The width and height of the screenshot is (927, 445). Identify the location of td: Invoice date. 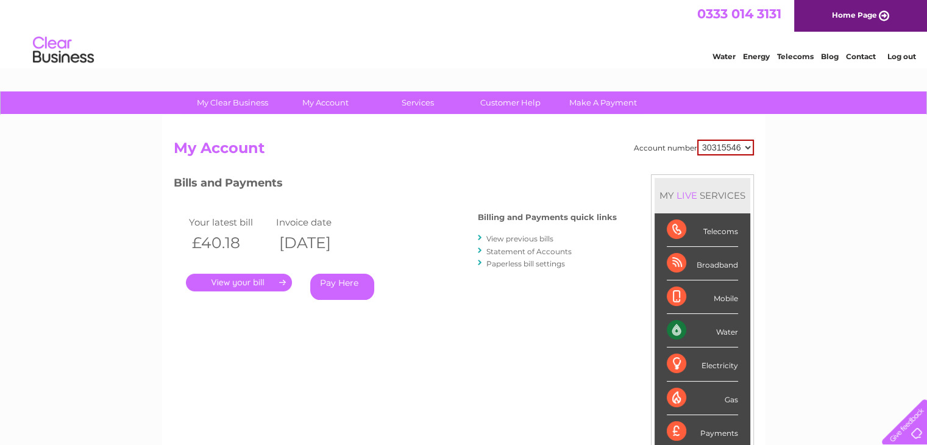
(317, 222).